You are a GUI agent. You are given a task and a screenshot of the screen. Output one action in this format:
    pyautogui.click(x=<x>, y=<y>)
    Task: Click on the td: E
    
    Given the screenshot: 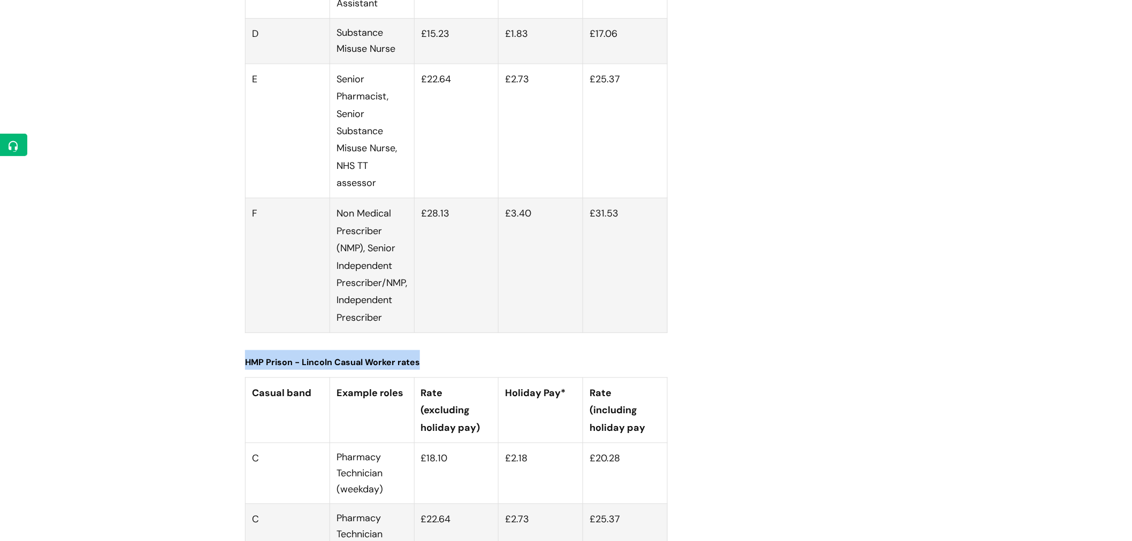 What is the action you would take?
    pyautogui.click(x=288, y=131)
    